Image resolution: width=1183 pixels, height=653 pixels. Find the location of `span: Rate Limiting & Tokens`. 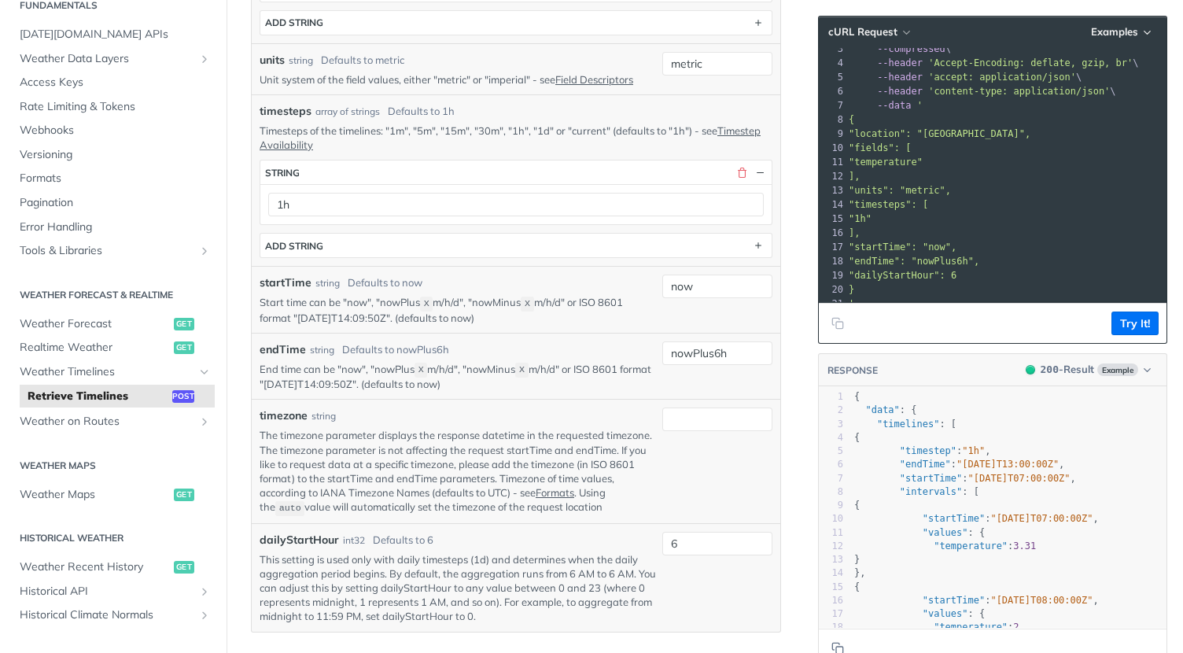

span: Rate Limiting & Tokens is located at coordinates (115, 107).